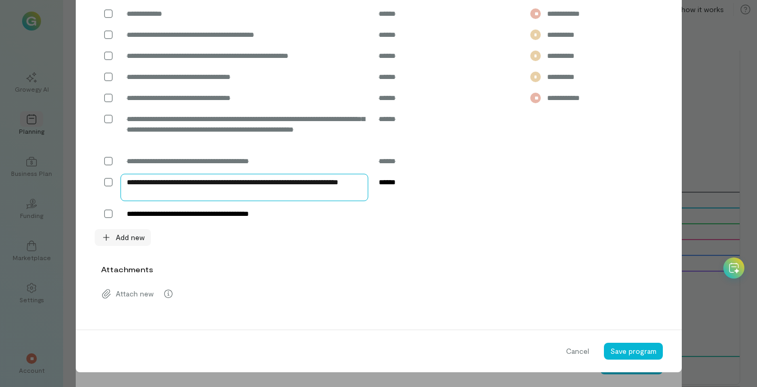 The width and height of the screenshot is (757, 387). What do you see at coordinates (634, 350) in the screenshot?
I see `span: Save program` at bounding box center [634, 350].